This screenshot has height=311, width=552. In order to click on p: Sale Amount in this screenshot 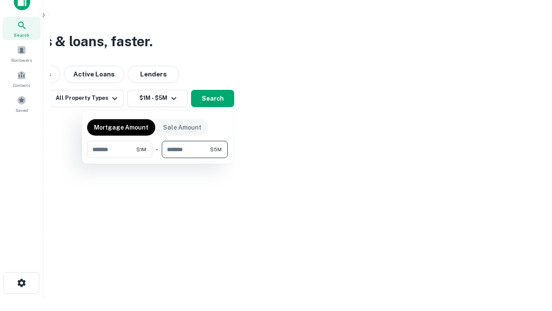, I will do `click(182, 127)`.